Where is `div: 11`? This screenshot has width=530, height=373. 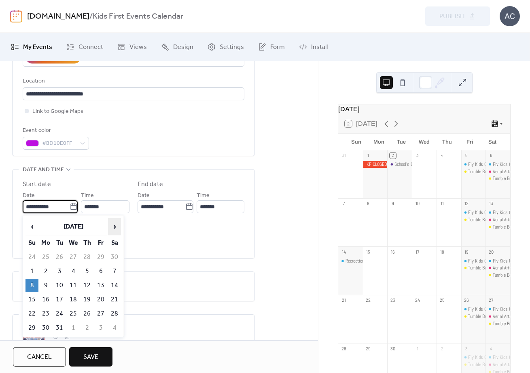
div: 11 is located at coordinates (442, 203).